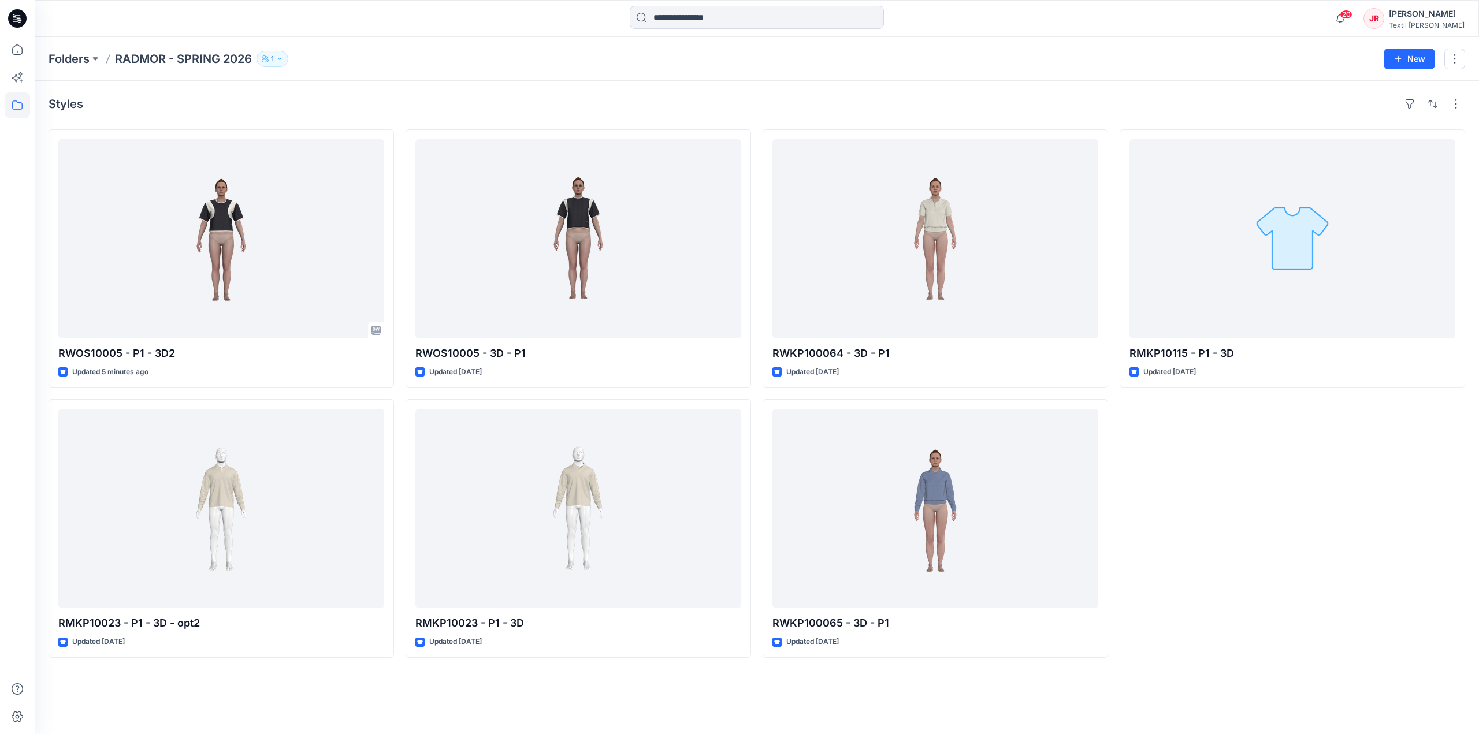 This screenshot has height=734, width=1479. What do you see at coordinates (110, 372) in the screenshot?
I see `p: Updated 5 minutes ago` at bounding box center [110, 372].